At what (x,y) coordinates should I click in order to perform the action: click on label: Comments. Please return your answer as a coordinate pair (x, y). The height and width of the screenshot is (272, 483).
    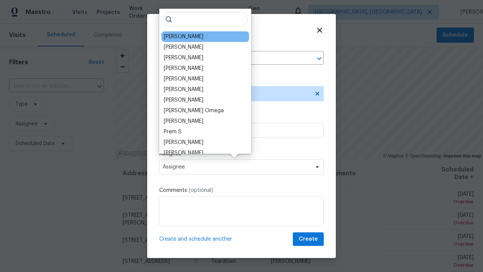
    Looking at the image, I should click on (242, 190).